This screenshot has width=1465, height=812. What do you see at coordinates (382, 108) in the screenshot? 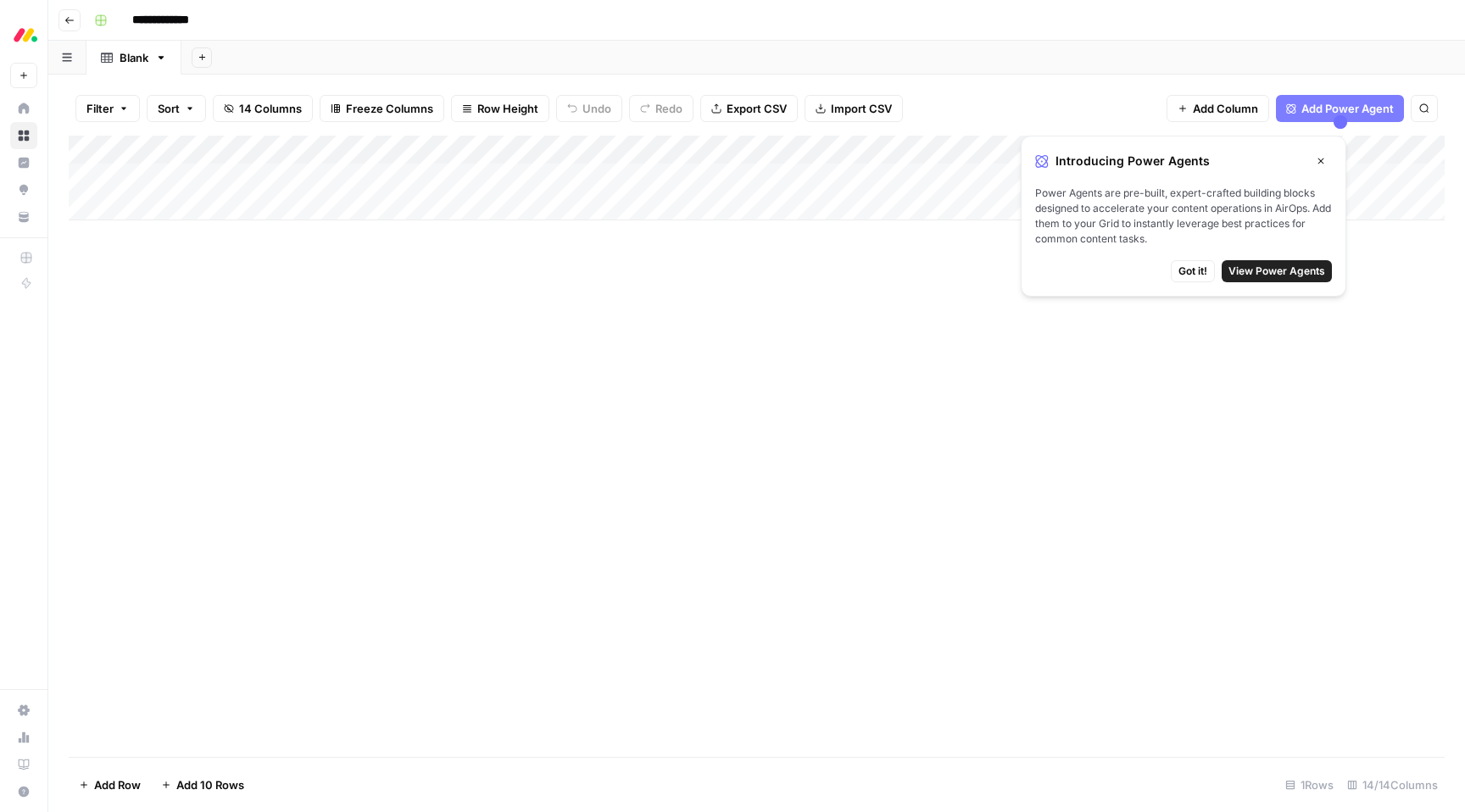
I see `button: Freeze Columns` at bounding box center [382, 108].